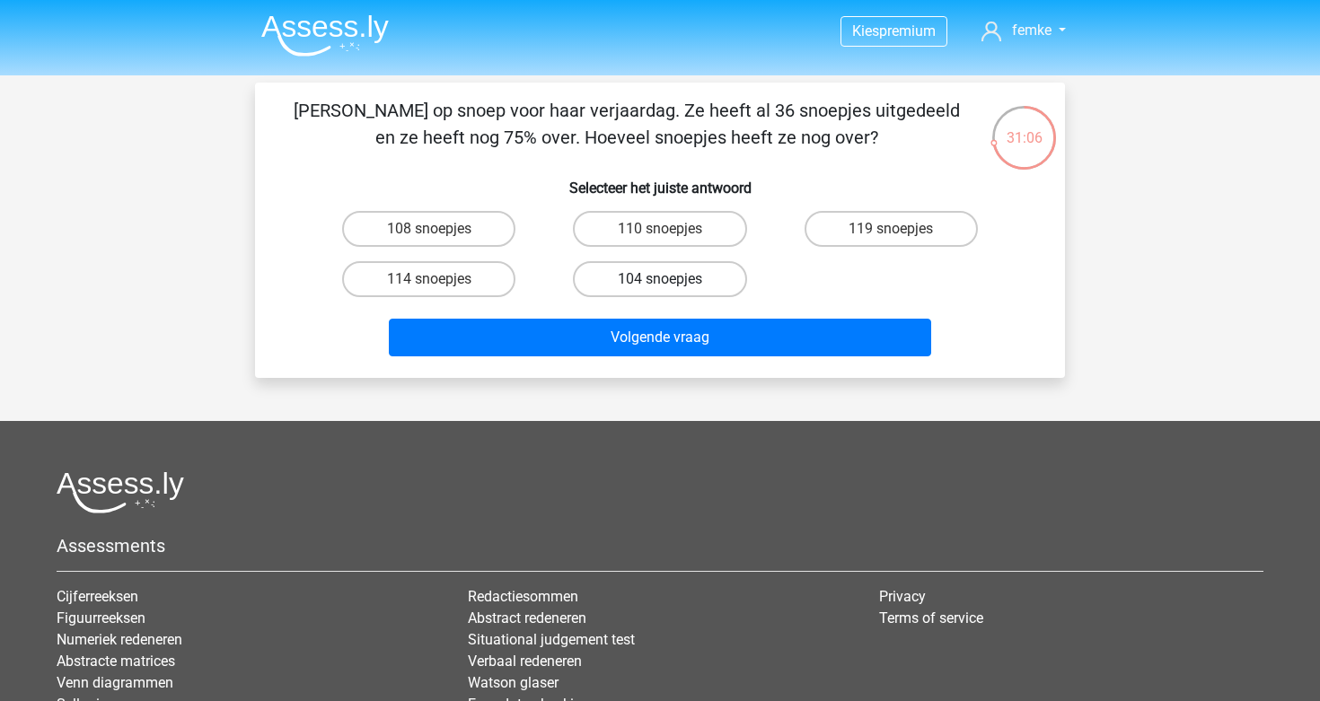  I want to click on a: Figuurreeksen, so click(101, 618).